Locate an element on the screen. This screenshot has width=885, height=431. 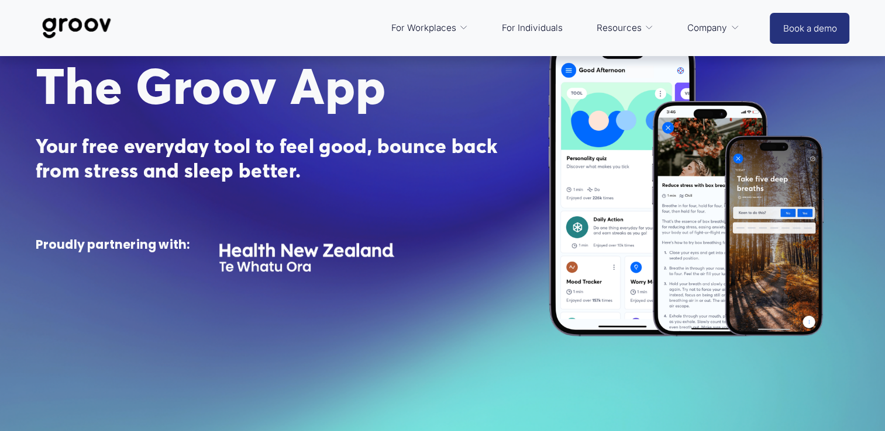
a: Book a demo is located at coordinates (809, 28).